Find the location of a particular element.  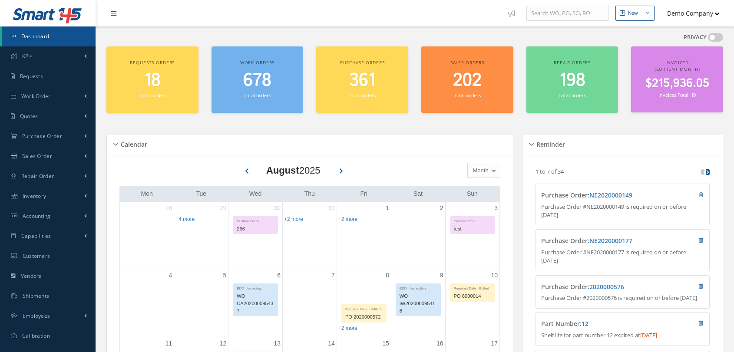

a: Saturday is located at coordinates (418, 194).